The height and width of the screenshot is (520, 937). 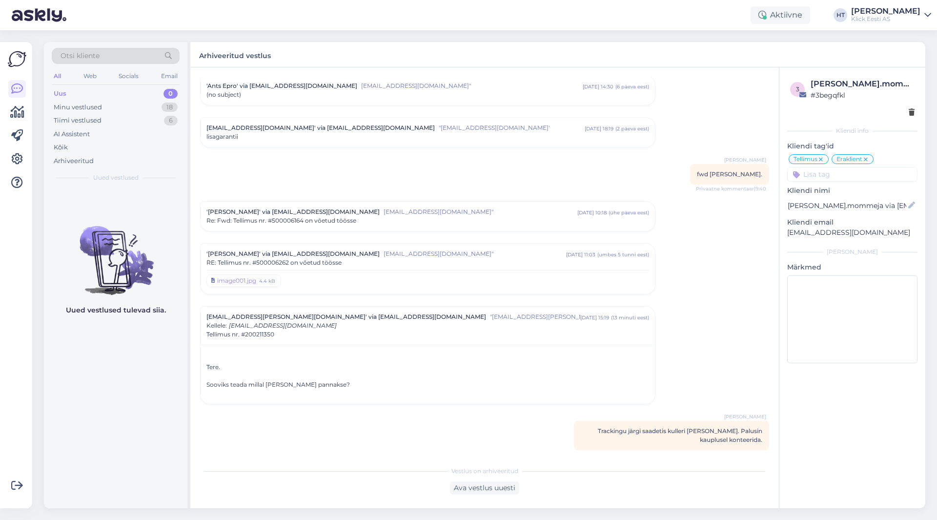 I want to click on div: ( 6 päeva eest ), so click(x=632, y=86).